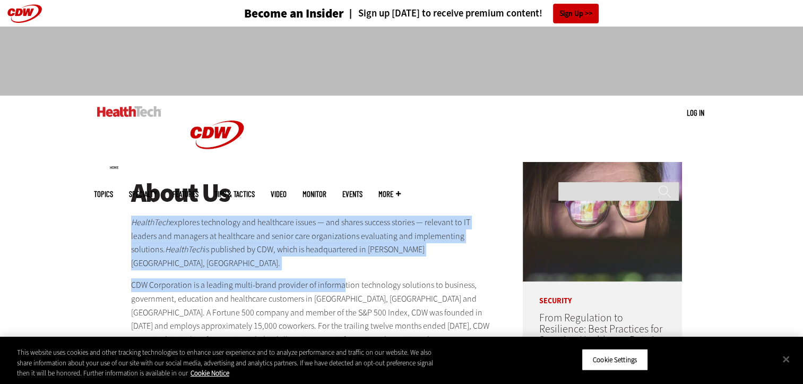 This screenshot has width=803, height=384. What do you see at coordinates (274, 13) in the screenshot?
I see `a: Become an Insider` at bounding box center [274, 13].